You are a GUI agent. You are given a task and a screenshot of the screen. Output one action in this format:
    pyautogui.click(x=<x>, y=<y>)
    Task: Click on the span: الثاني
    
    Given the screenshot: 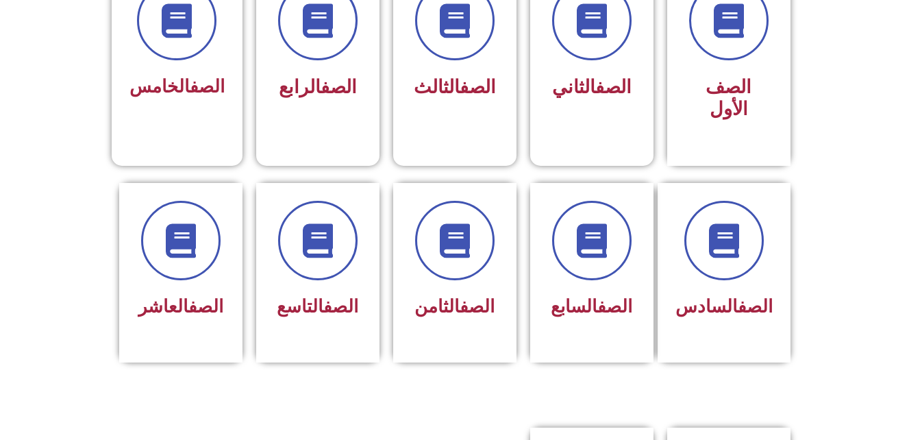 What is the action you would take?
    pyautogui.click(x=592, y=87)
    